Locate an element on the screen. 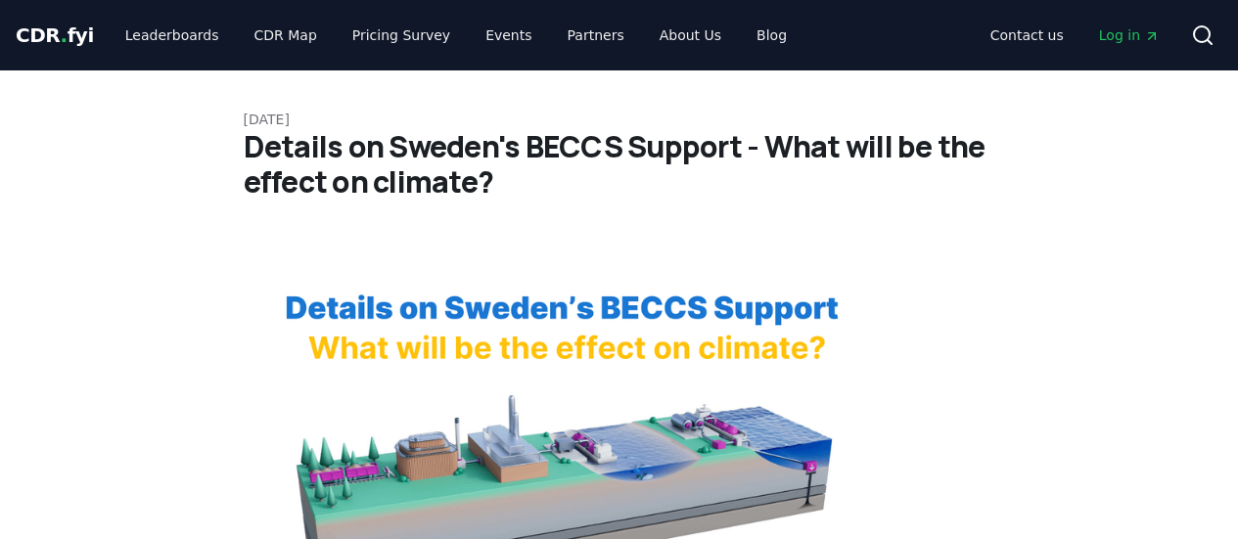  a: Leaderboards is located at coordinates (172, 35).